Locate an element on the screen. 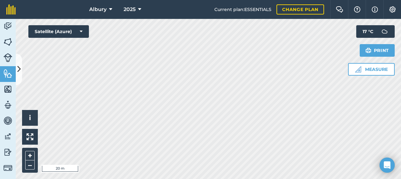 This screenshot has width=401, height=179. span: 2025 is located at coordinates (130, 9).